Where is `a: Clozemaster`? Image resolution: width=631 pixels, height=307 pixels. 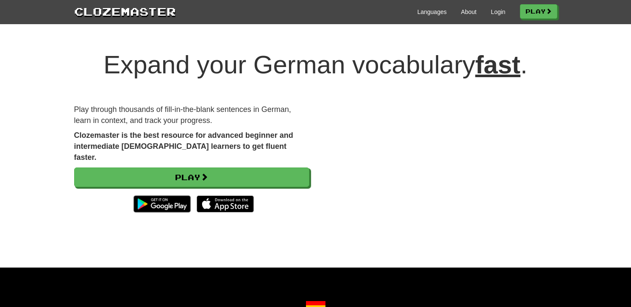
a: Clozemaster is located at coordinates (125, 11).